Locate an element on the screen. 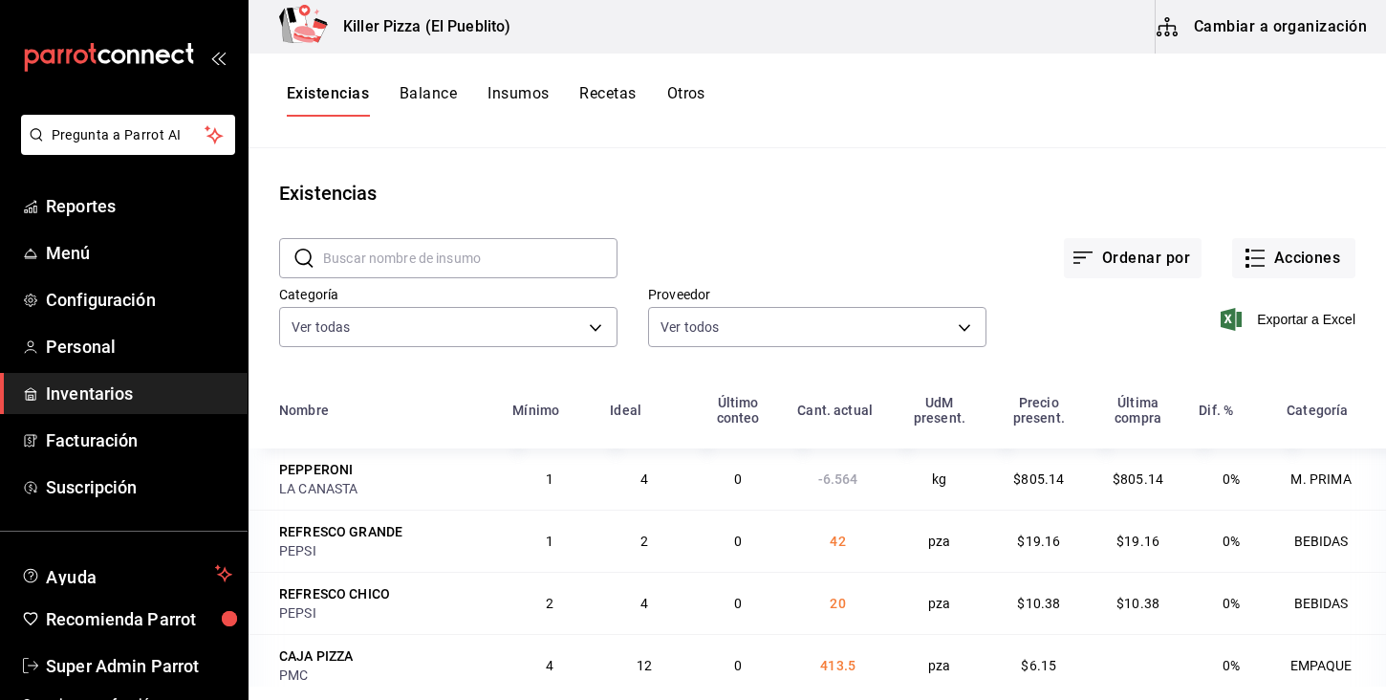 Image resolution: width=1386 pixels, height=700 pixels. button: Recetas is located at coordinates (607, 100).